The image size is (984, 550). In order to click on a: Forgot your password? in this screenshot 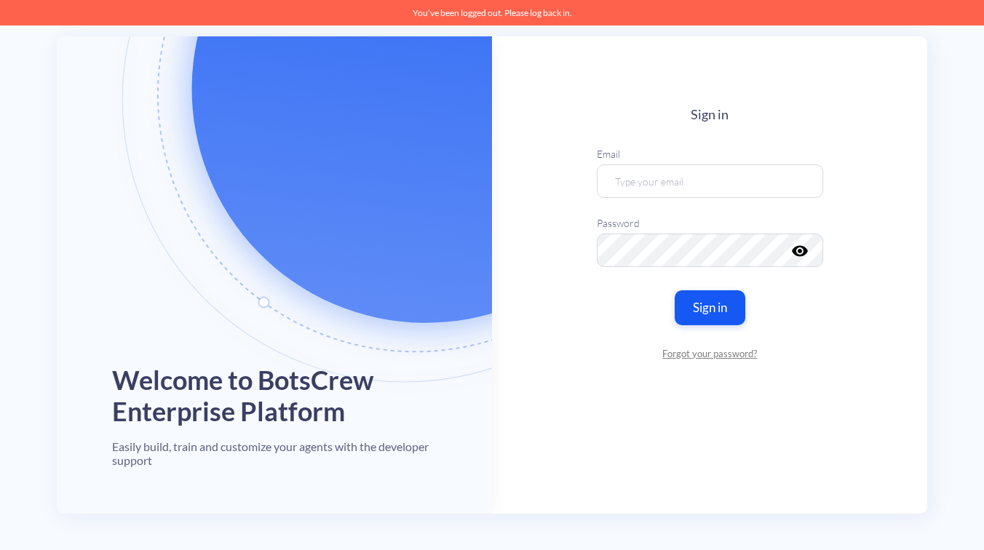, I will do `click(710, 354)`.